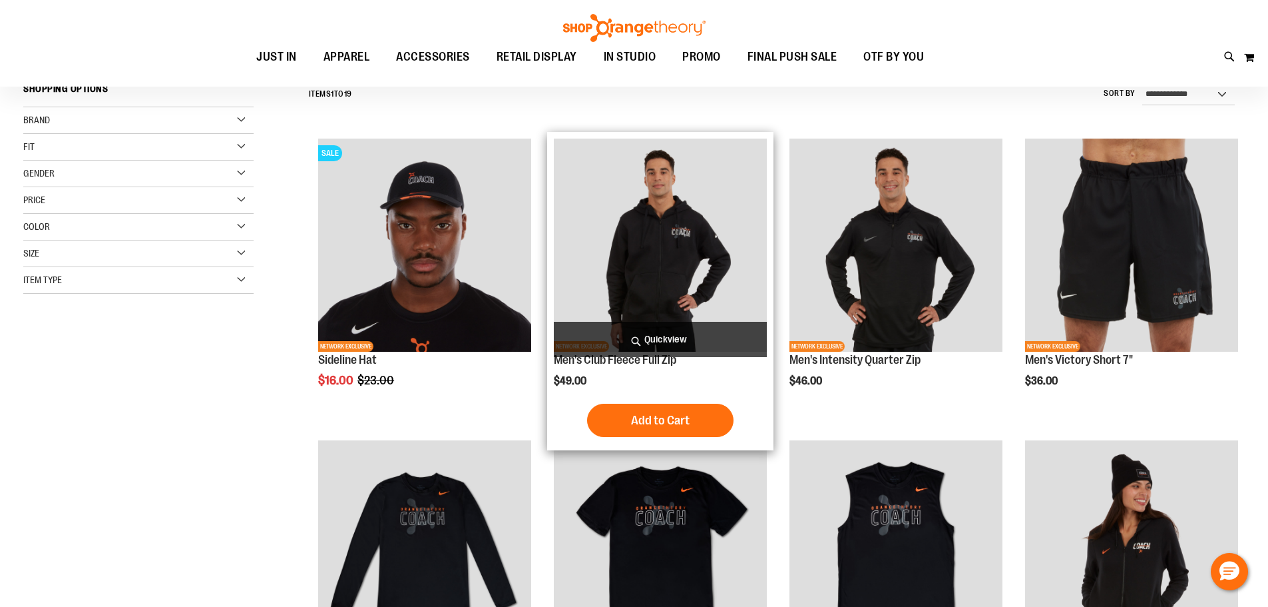 The image size is (1268, 607). Describe the element at coordinates (348, 94) in the screenshot. I see `span: 19` at that location.